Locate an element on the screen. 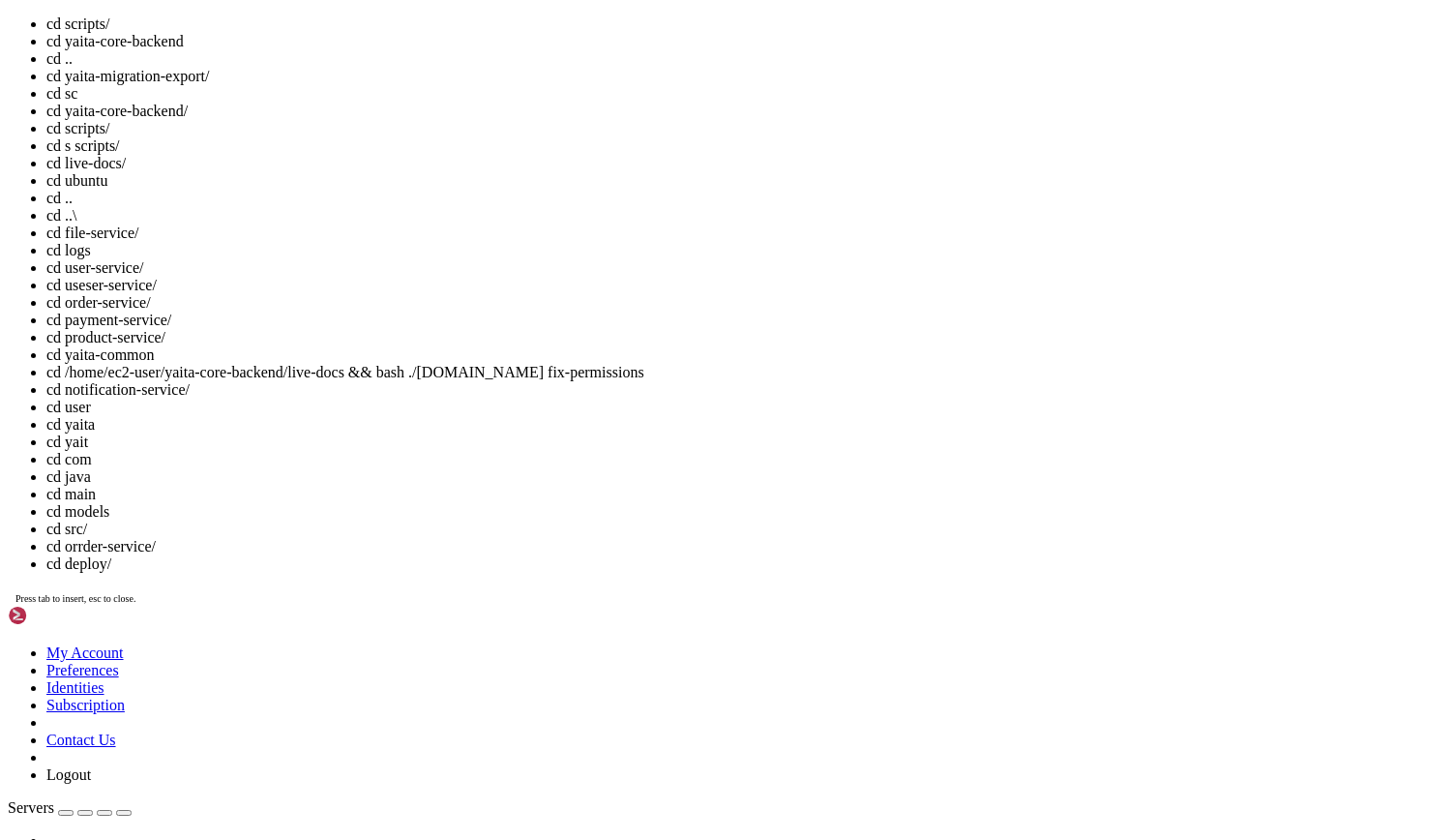  li: cd order-service/ is located at coordinates (747, 303).